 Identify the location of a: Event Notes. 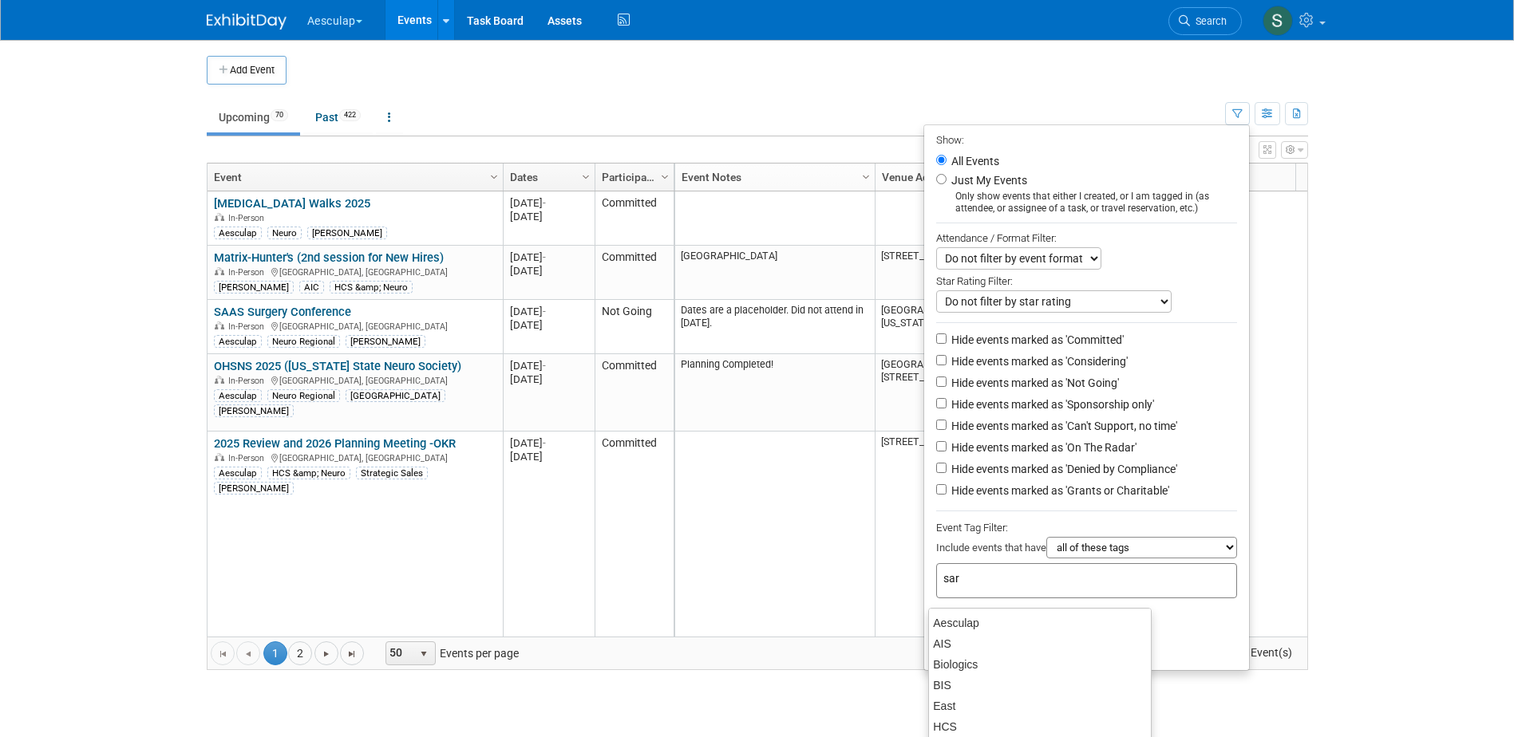
(772, 177).